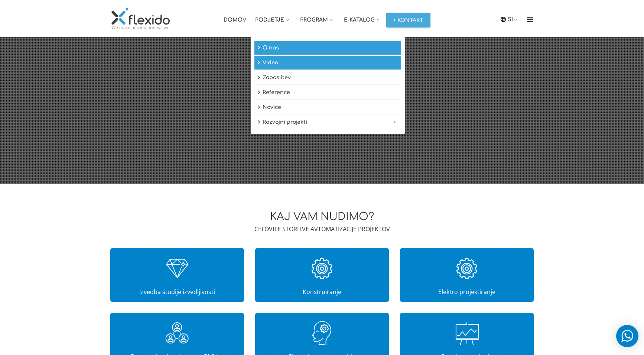  I want to click on img: whatsapp_icon_white.svg, so click(628, 336).